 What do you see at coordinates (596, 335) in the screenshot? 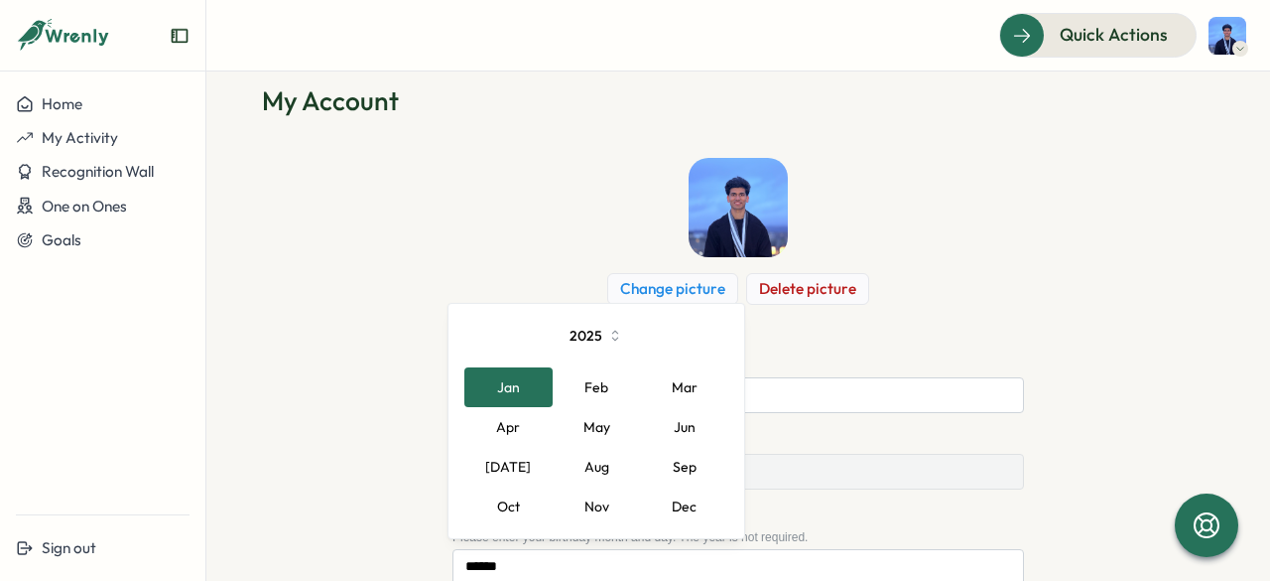
I see `button: 2025` at bounding box center [596, 335].